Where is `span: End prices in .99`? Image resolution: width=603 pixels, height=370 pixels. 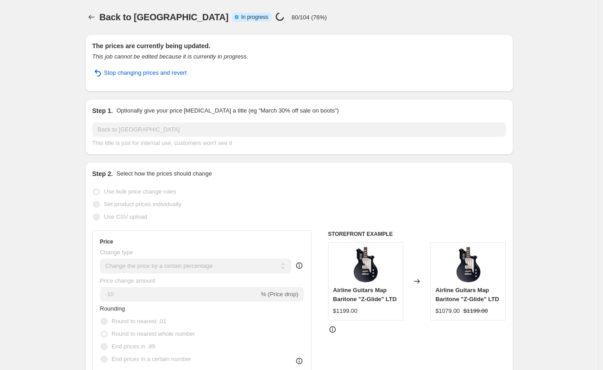 span: End prices in .99 is located at coordinates (133, 347).